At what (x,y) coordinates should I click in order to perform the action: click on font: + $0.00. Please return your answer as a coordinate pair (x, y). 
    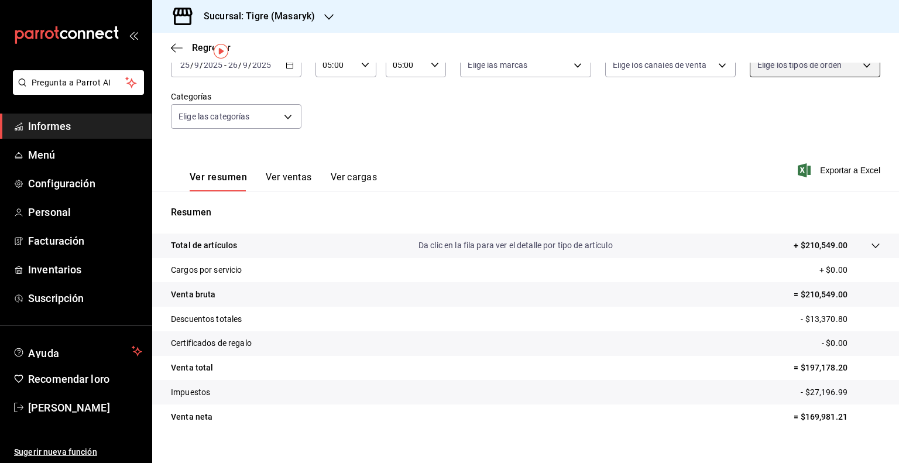
    Looking at the image, I should click on (833, 270).